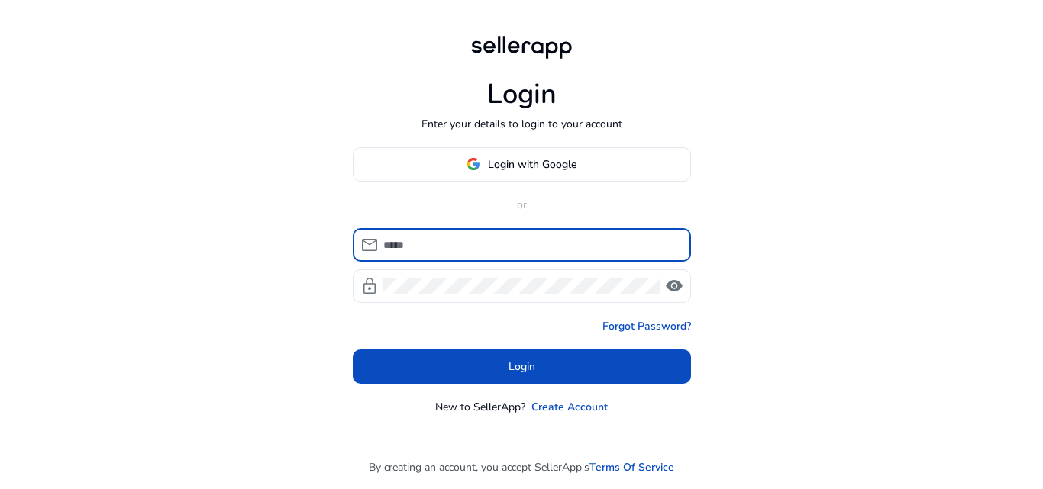 This screenshot has width=1043, height=489. What do you see at coordinates (674, 286) in the screenshot?
I see `span: visibility` at bounding box center [674, 286].